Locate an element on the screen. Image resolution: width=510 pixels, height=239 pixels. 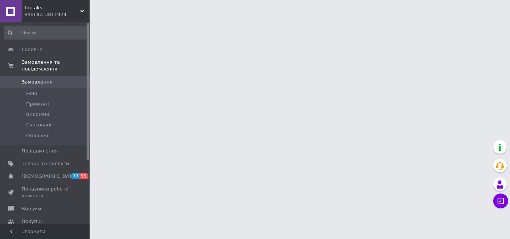
span: Показники роботи компанії is located at coordinates (45, 193).